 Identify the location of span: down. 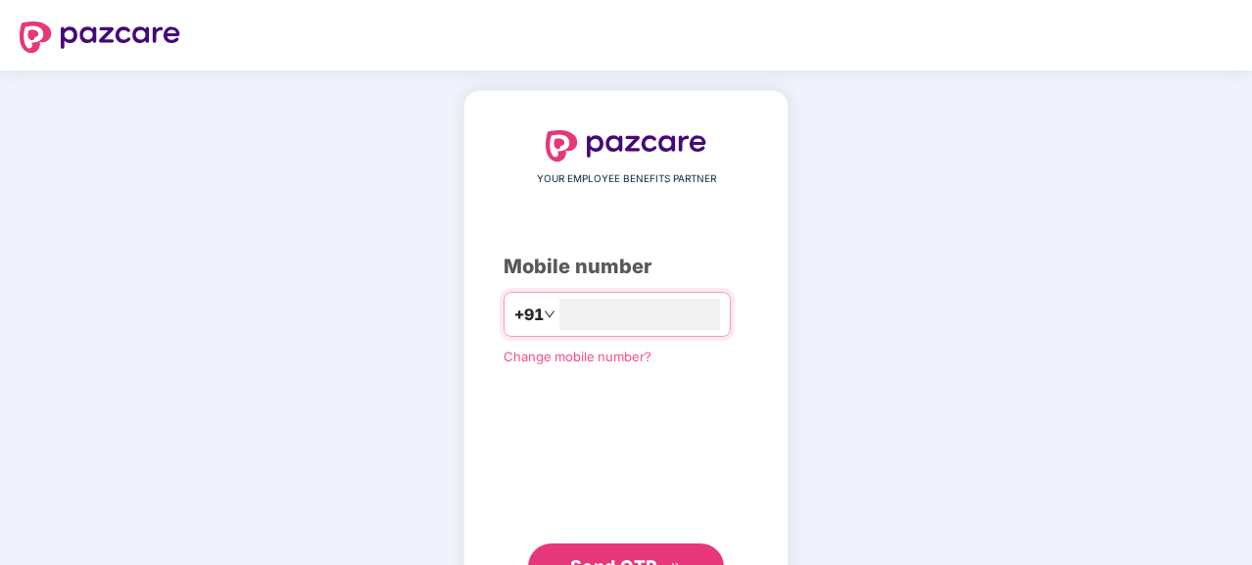
(550, 315).